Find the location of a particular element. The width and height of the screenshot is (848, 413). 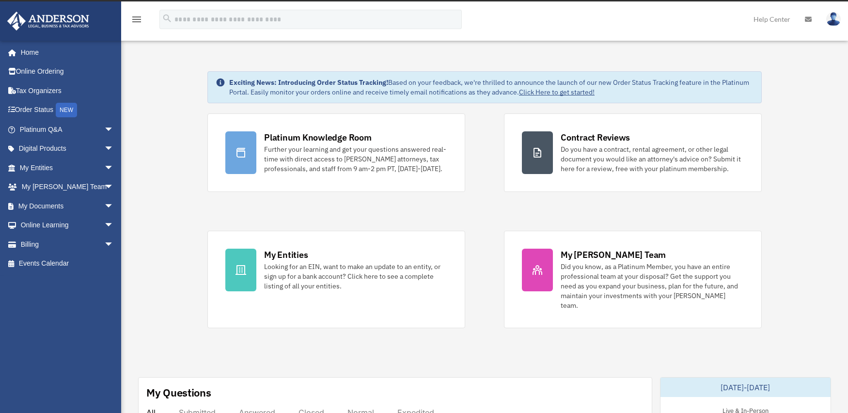

a: Order StatusNEW is located at coordinates (67, 110).